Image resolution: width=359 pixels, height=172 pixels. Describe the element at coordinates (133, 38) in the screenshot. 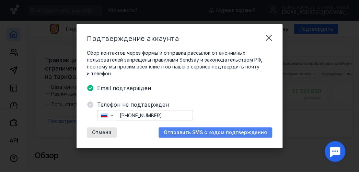

I see `span: Подтверждение аккаунта` at that location.